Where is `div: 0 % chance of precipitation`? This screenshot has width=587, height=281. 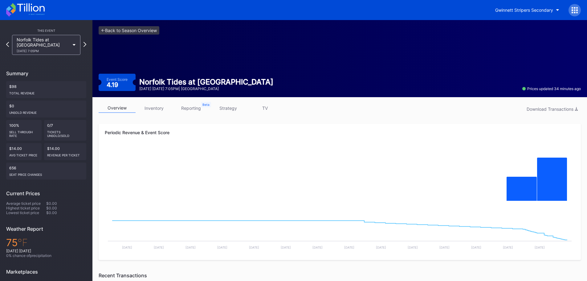
div: 0 % chance of precipitation is located at coordinates (46, 255).